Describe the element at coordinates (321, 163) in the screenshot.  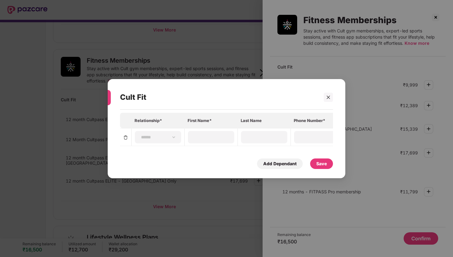
I see `div: Save` at that location.